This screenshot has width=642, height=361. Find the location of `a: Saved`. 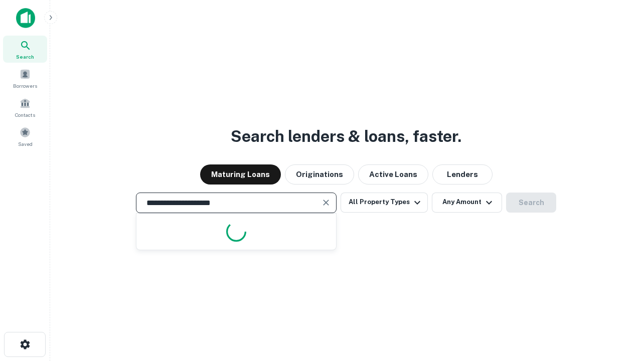

a: Saved is located at coordinates (25, 136).